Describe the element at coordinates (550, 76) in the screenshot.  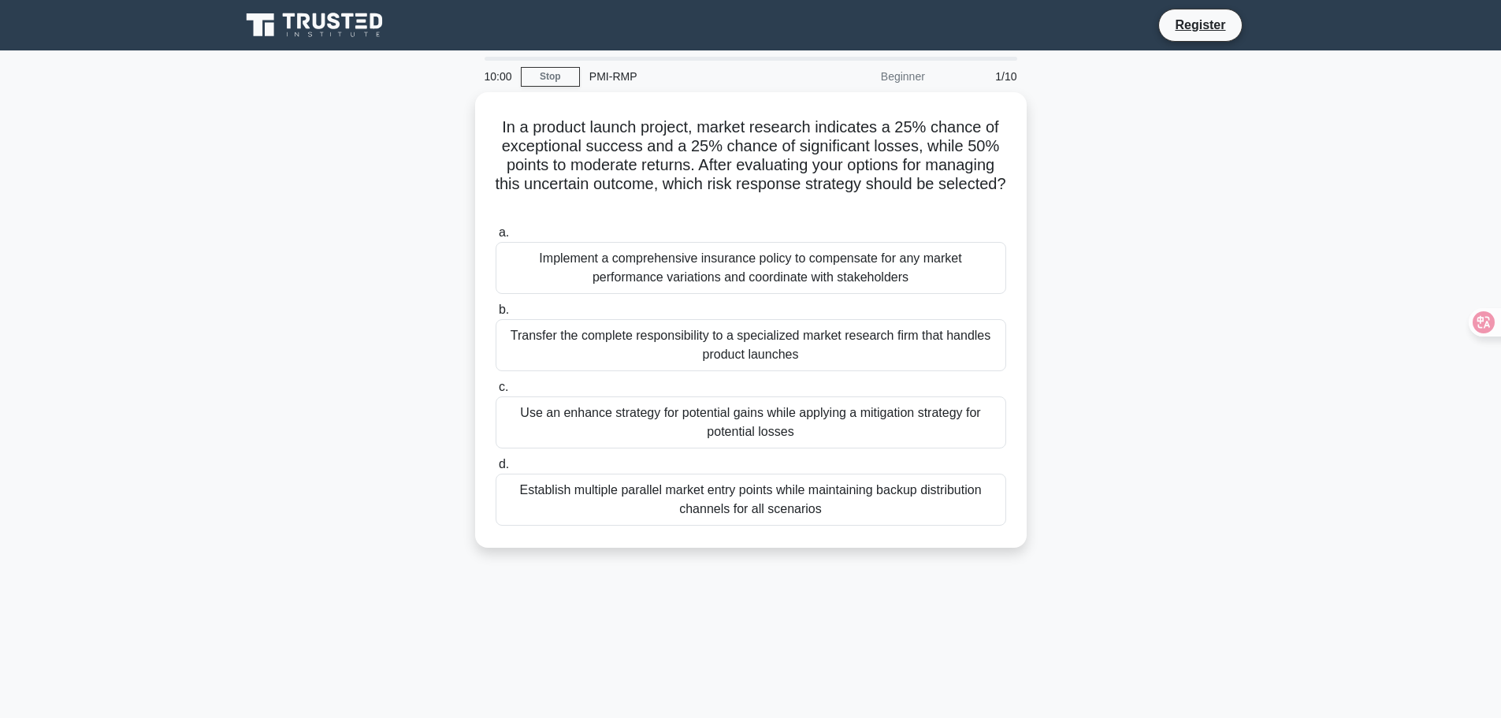
I see `a: Stop` at that location.